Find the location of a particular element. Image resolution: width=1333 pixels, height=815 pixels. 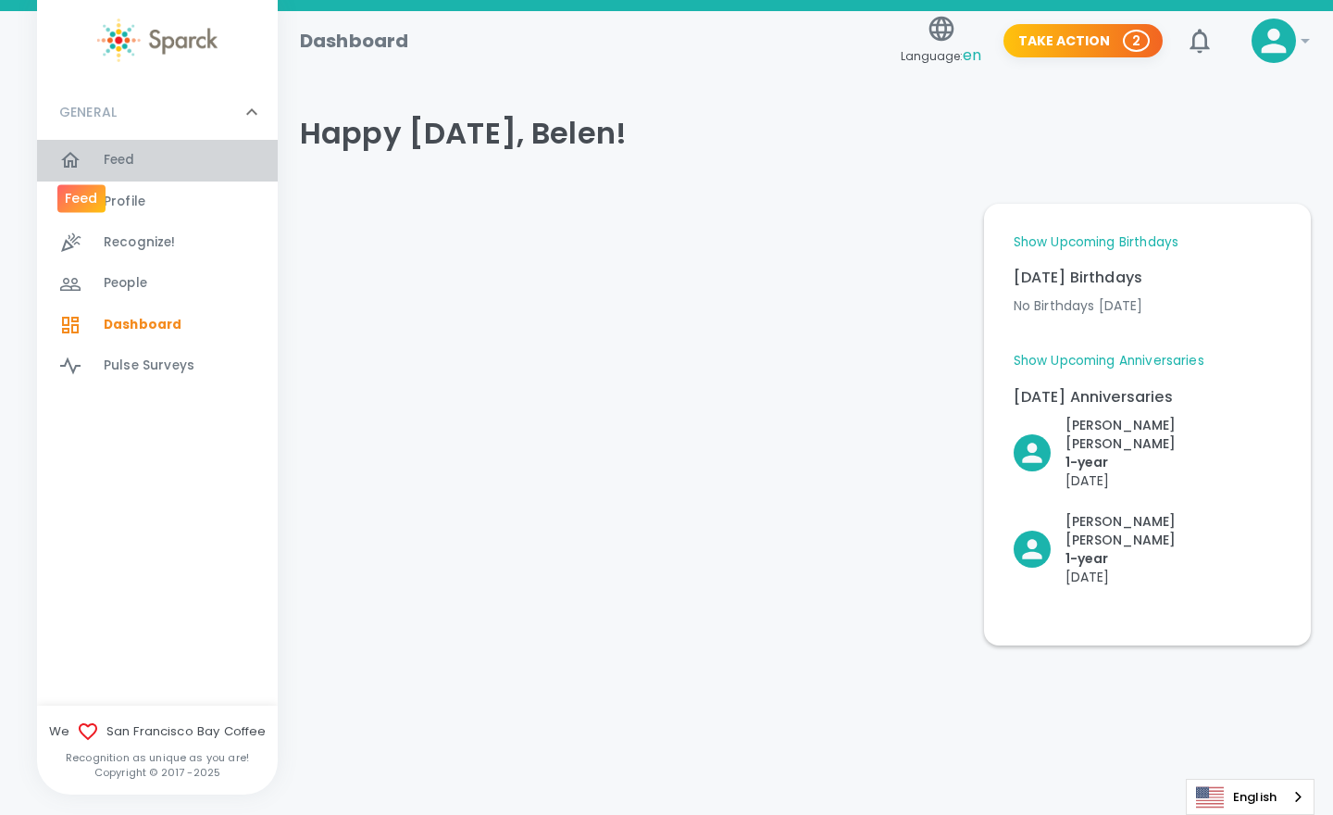

span: Pulse Surveys is located at coordinates (149, 366).